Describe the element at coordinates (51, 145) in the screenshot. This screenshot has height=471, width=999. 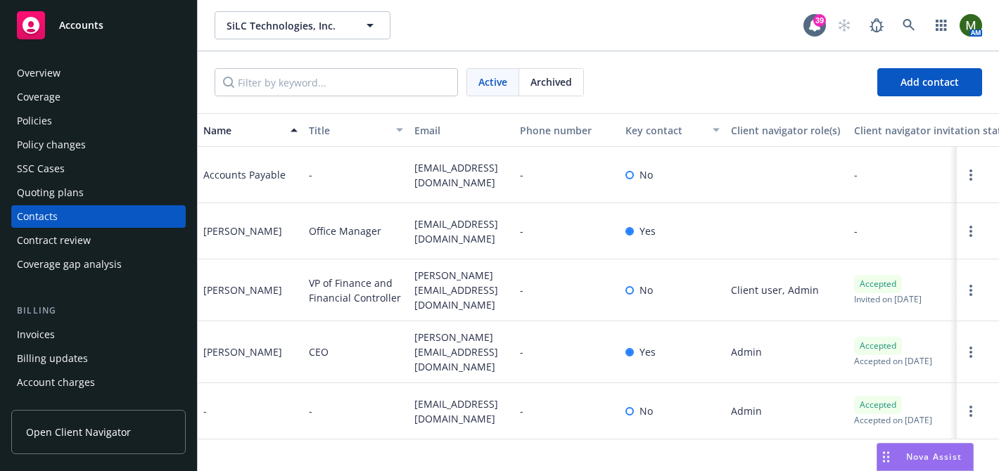
I see `div: Policy changes` at that location.